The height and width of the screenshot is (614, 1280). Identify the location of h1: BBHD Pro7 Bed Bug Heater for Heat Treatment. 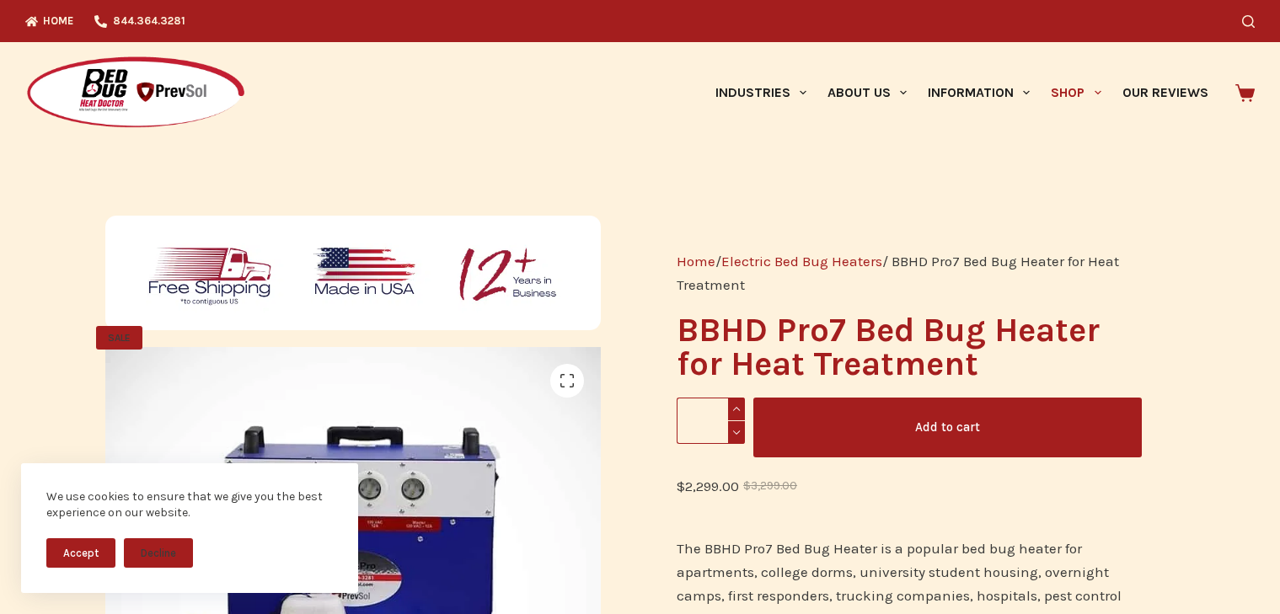
(908, 347).